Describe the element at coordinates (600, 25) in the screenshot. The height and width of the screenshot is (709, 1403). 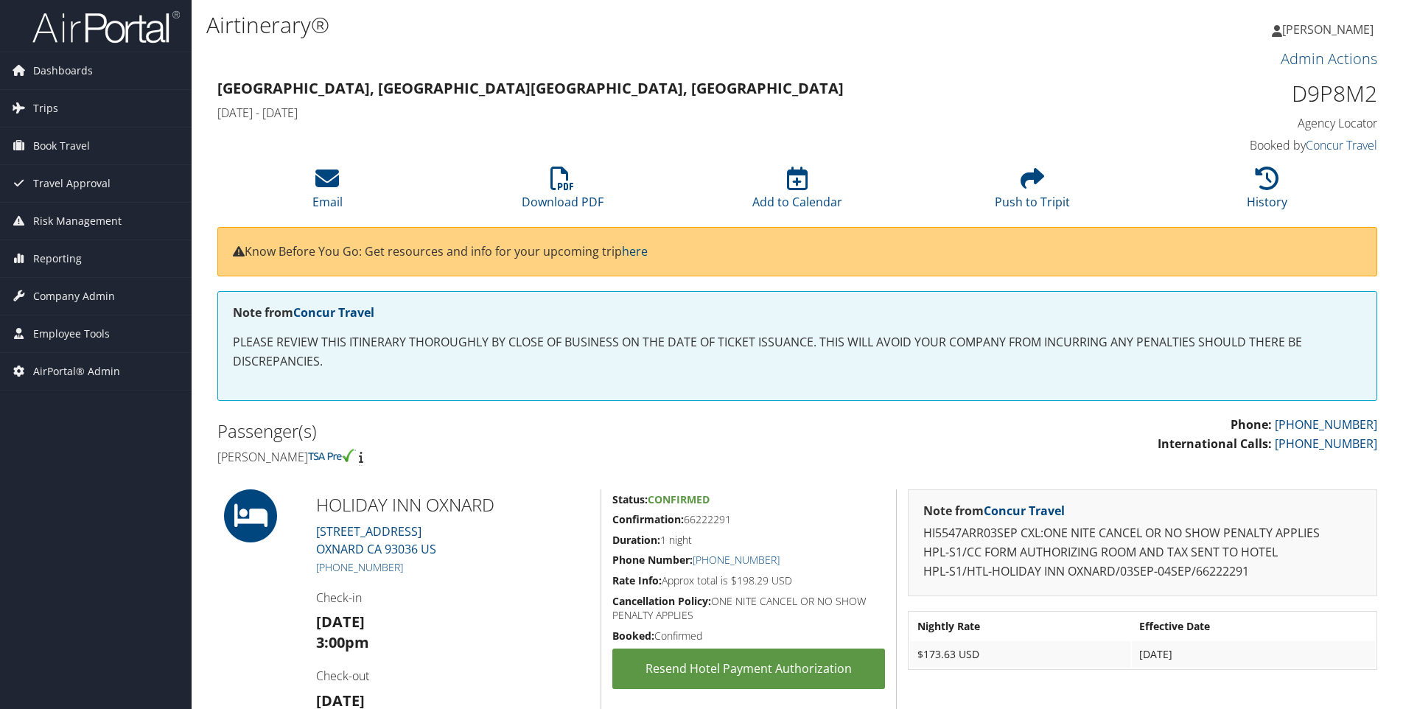
I see `h1: Airtinerary®` at that location.